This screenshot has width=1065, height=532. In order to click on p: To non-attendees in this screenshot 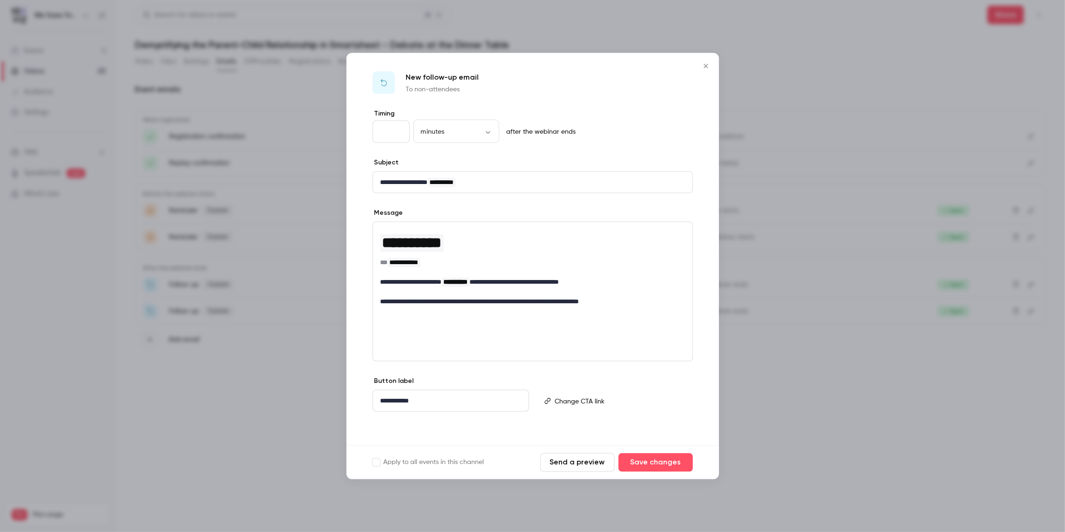, I will do `click(442, 89)`.